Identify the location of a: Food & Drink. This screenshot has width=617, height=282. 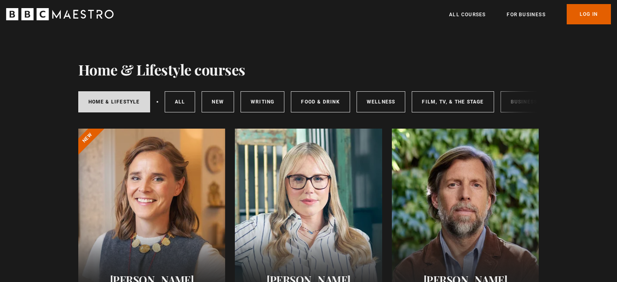
(320, 102).